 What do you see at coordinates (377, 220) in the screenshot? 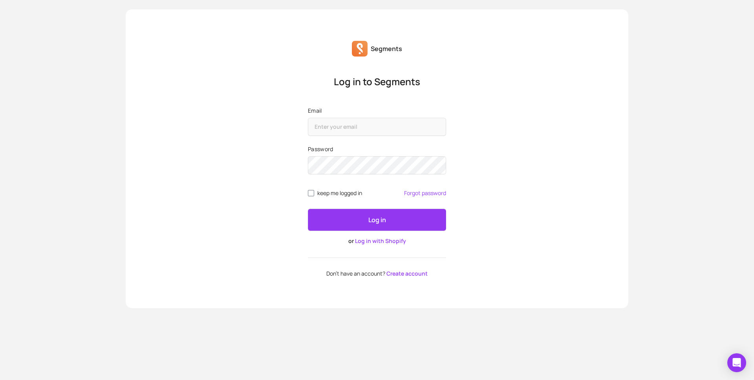
I see `button: Log in` at bounding box center [377, 220].